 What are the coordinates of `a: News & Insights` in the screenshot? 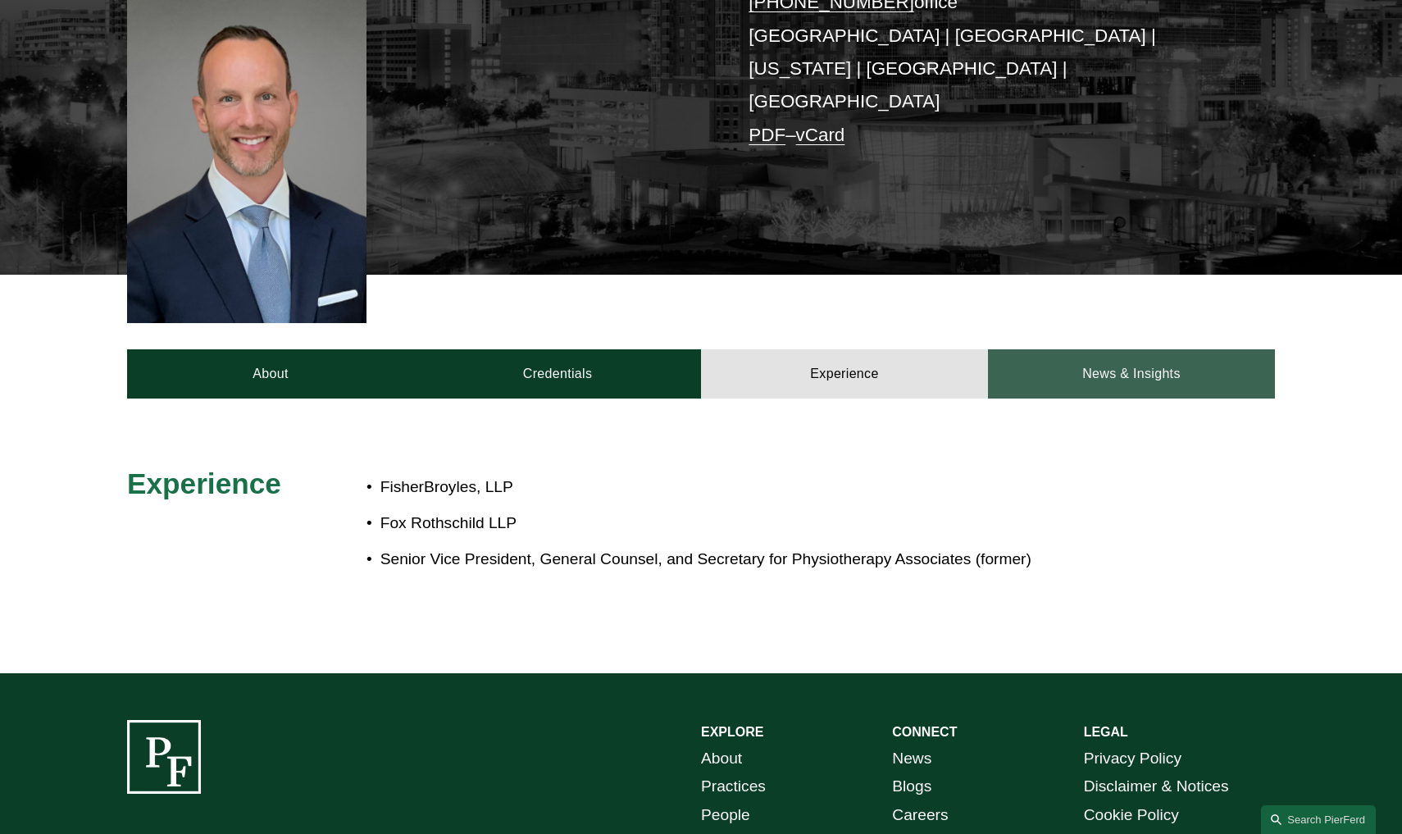 It's located at (1132, 374).